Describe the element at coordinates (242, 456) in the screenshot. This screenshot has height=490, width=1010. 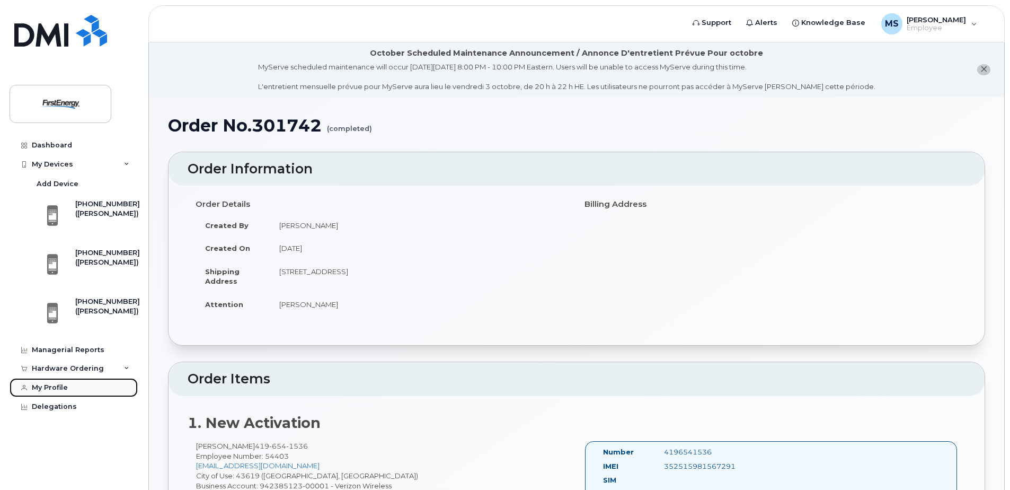
I see `span: Employee Number: 54403` at that location.